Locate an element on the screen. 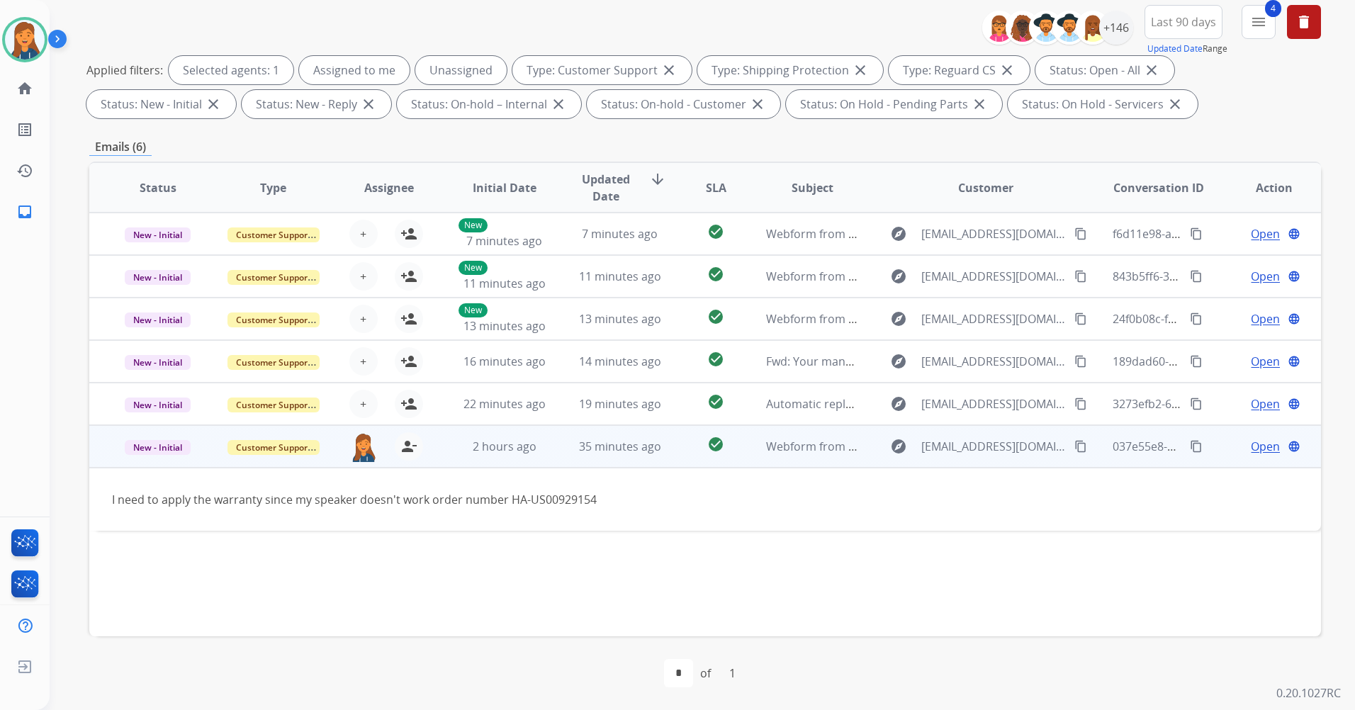  span: 24f0b08c-f513-463b-b48c-759ce27089a4 is located at coordinates (1219, 319).